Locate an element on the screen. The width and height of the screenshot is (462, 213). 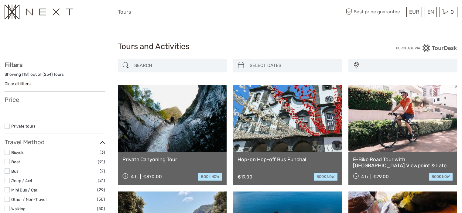
span: (58) is located at coordinates (101, 199).